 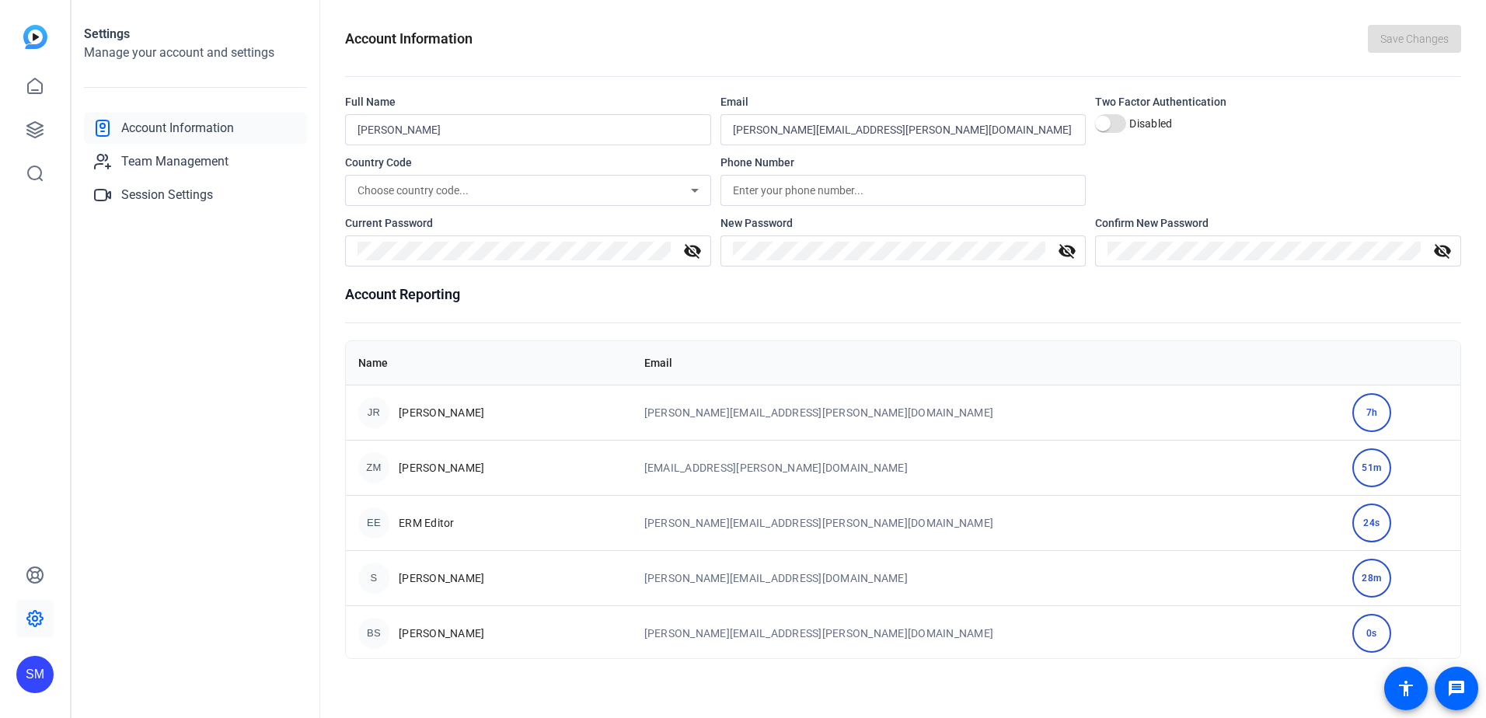 What do you see at coordinates (528, 130) in the screenshot?
I see `input: Enter your name...` at bounding box center [528, 130].